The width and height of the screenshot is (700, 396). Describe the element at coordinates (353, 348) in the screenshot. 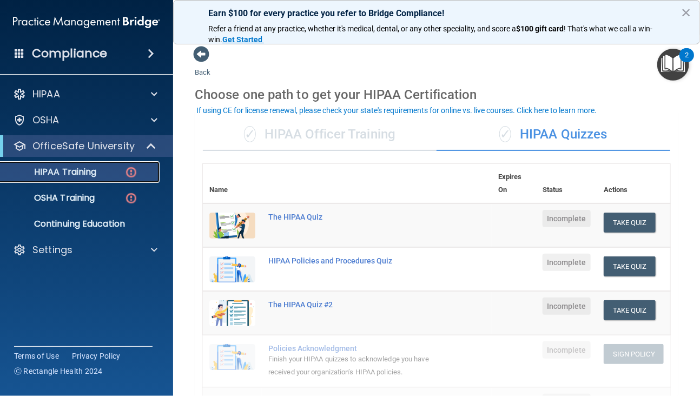

I see `div: Policies Acknowledgment` at that location.